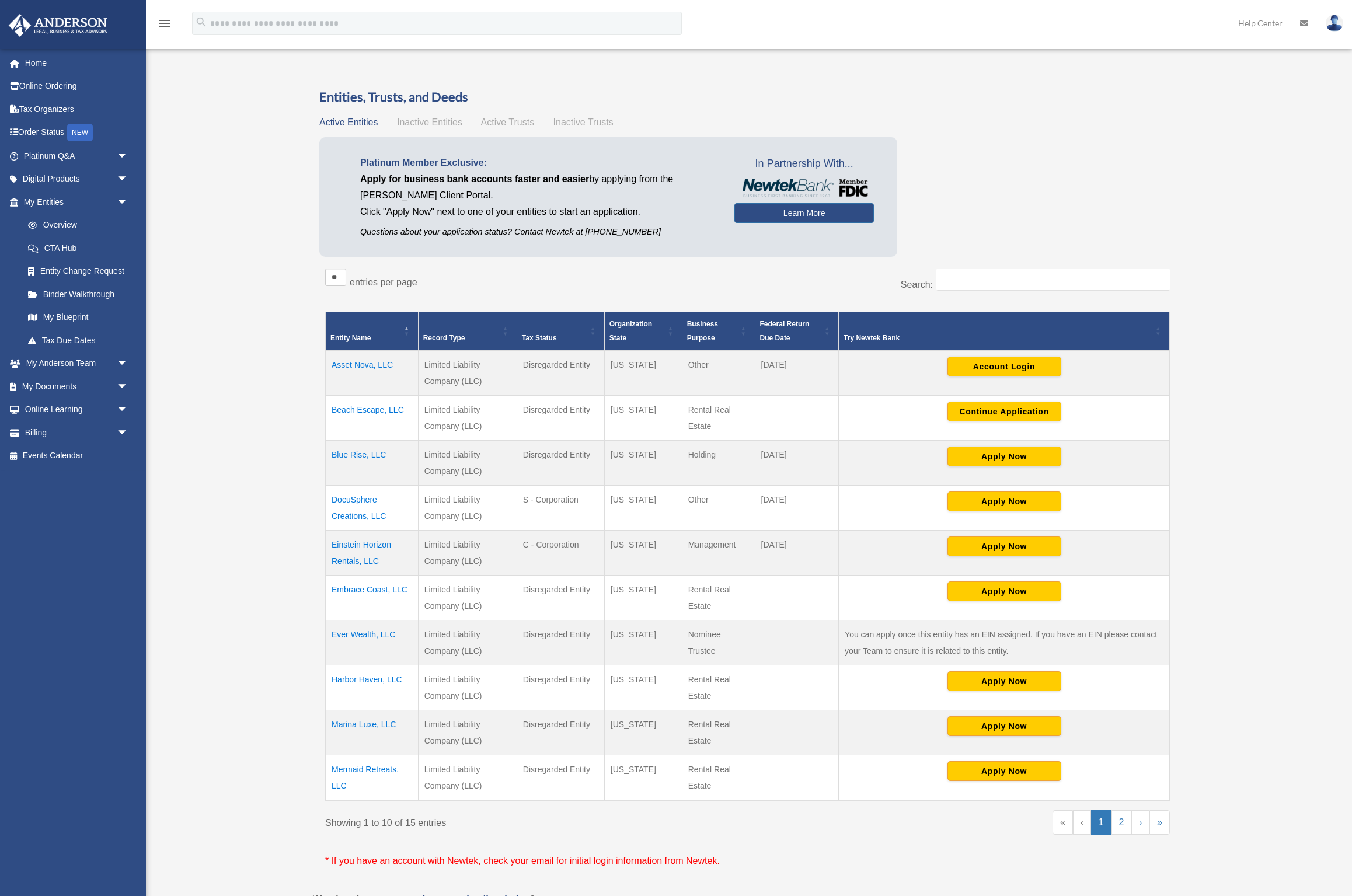 The height and width of the screenshot is (896, 1352). What do you see at coordinates (748, 861) in the screenshot?
I see `p: * If you have an account with Newtek, check your email for initial login information from Newtek.` at bounding box center [748, 861].